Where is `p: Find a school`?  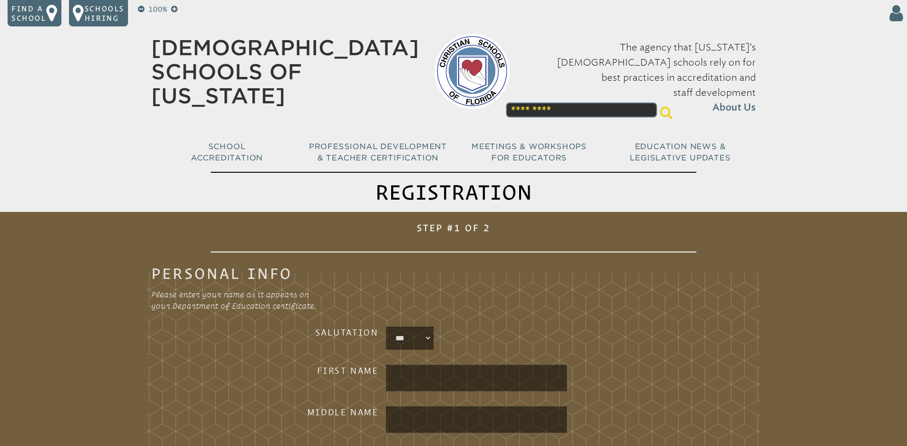 p: Find a school is located at coordinates (29, 13).